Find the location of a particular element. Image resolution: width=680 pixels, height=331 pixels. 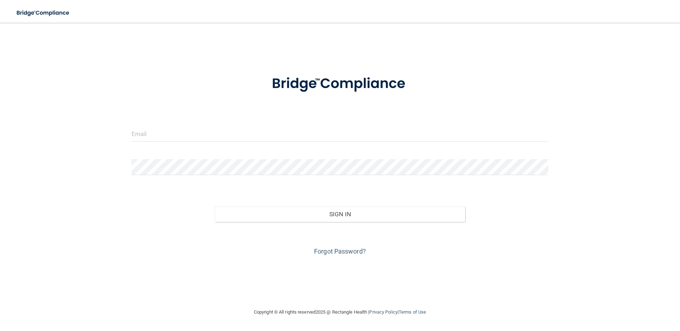

input: Email is located at coordinates (340, 134).